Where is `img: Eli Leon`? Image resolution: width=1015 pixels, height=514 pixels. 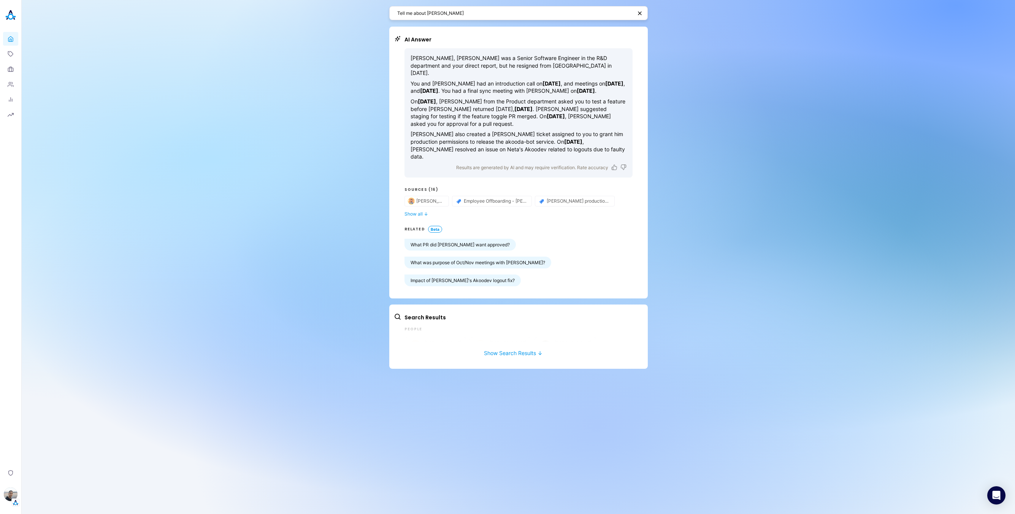
img: Eli Leon is located at coordinates (11, 494).